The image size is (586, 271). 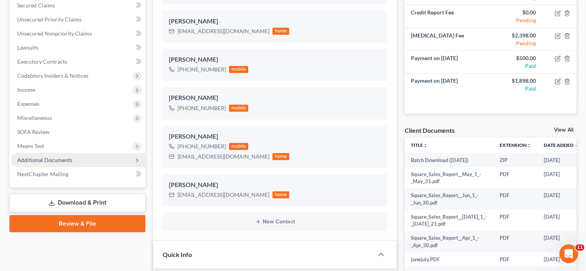 I want to click on a: Extensionunfold_more, so click(x=515, y=145).